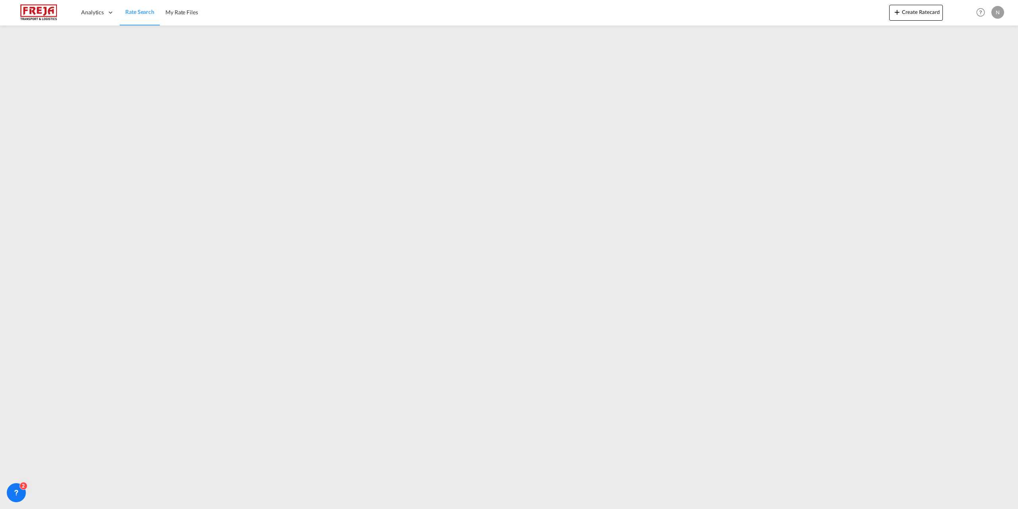  Describe the element at coordinates (897, 12) in the screenshot. I see `md-icon: icon-plus 400-fg` at that location.